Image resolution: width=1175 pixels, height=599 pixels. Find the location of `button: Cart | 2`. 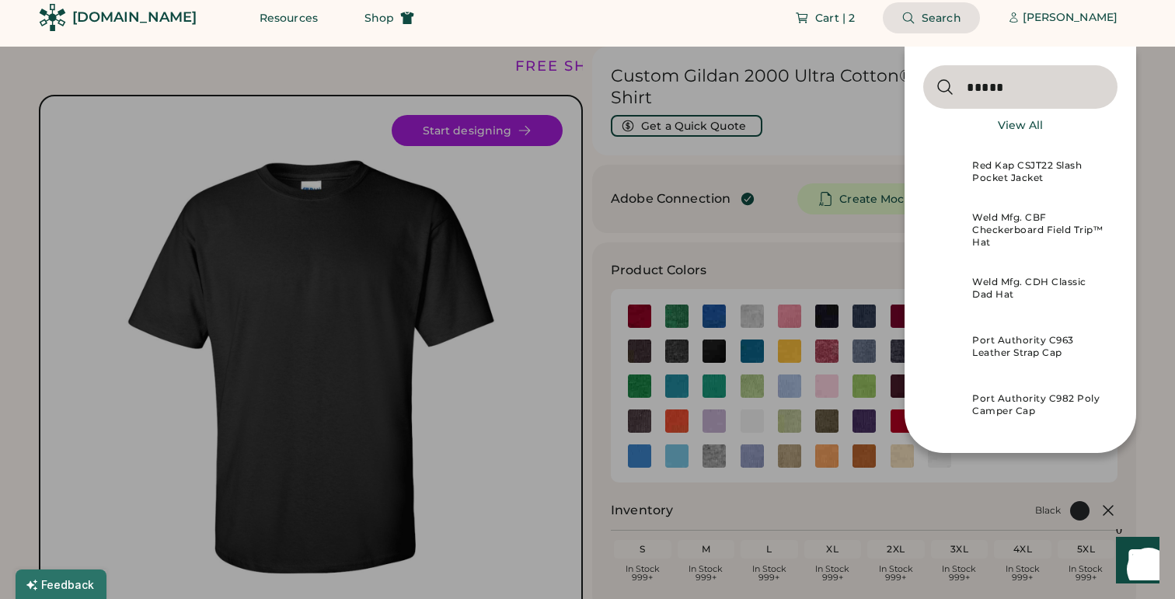

button: Cart | 2 is located at coordinates (824, 18).